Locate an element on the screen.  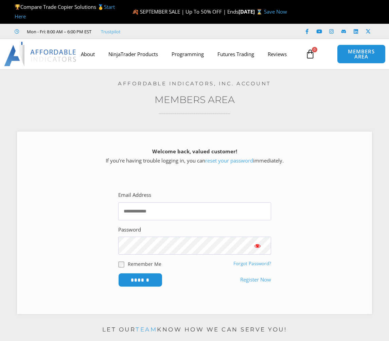
span: 0 is located at coordinates (315, 50).